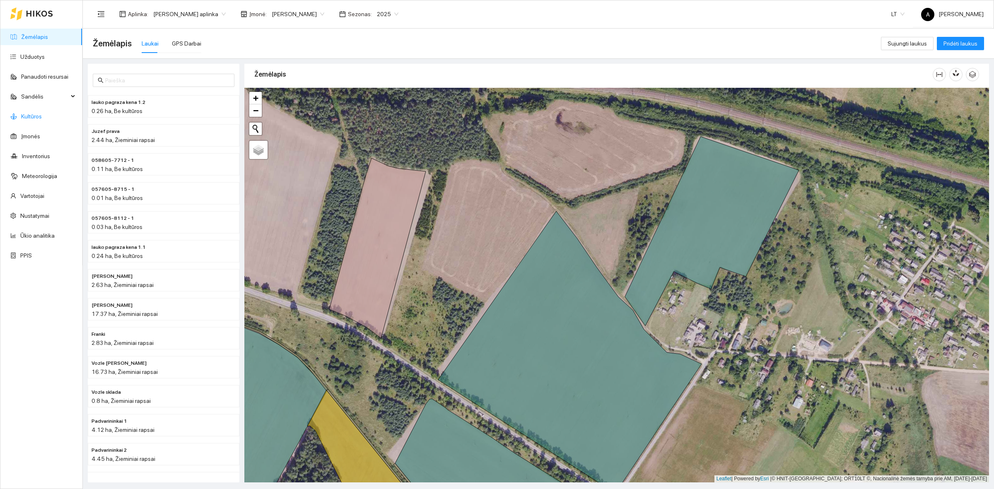 This screenshot has width=994, height=489. What do you see at coordinates (45, 97) in the screenshot?
I see `span: Sandėlis` at bounding box center [45, 97].